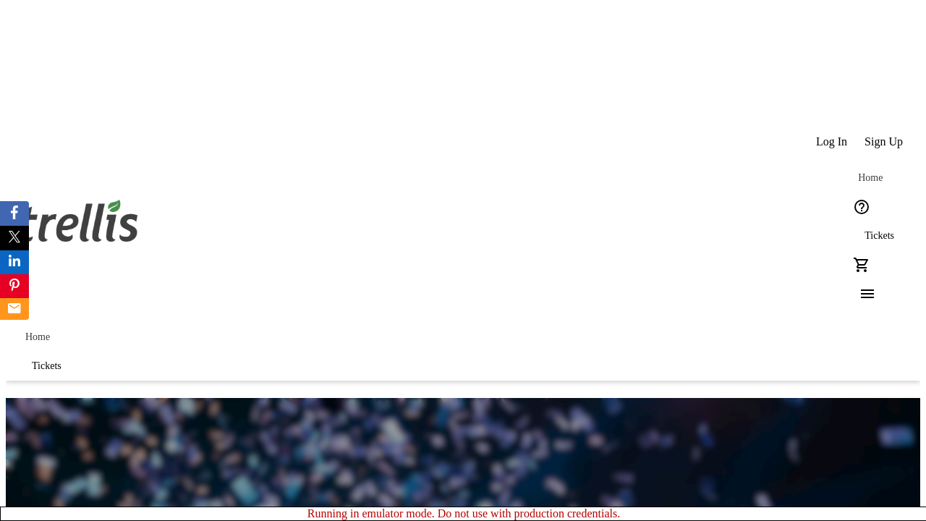  What do you see at coordinates (831, 142) in the screenshot?
I see `button: Log In` at bounding box center [831, 142].